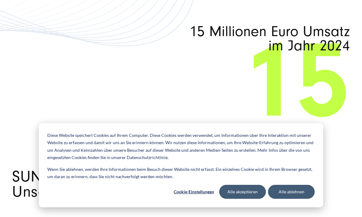  I want to click on button: Alle akzeptieren, so click(242, 191).